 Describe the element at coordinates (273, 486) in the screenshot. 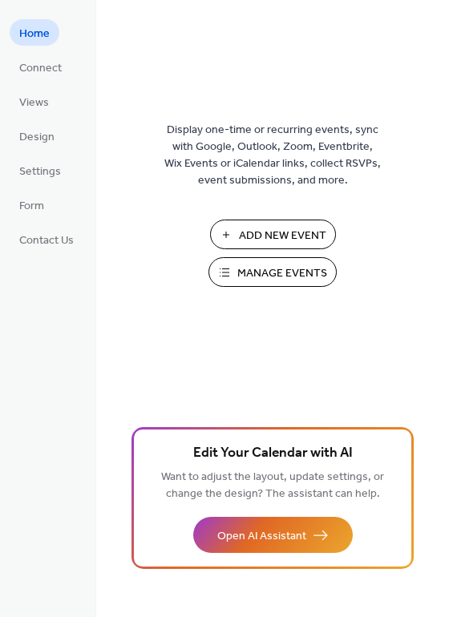

I see `span: Want to adjust the layout, update settings, or change the design? The assistant can help.` at that location.